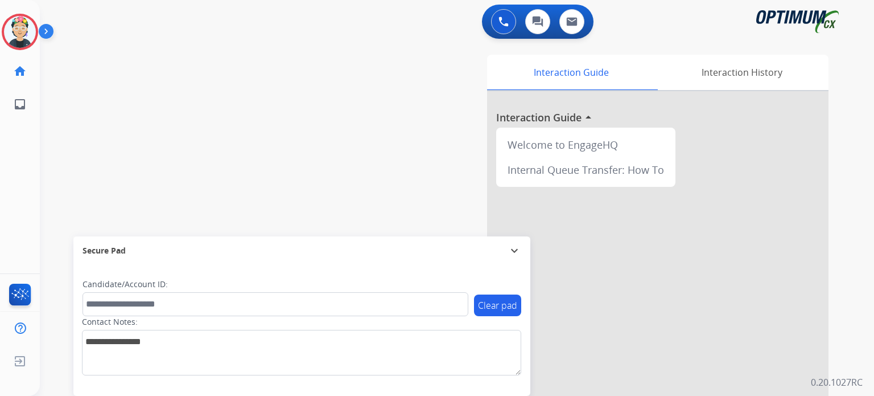 The image size is (874, 396). Describe the element at coordinates (742, 72) in the screenshot. I see `div: Interaction History` at that location.